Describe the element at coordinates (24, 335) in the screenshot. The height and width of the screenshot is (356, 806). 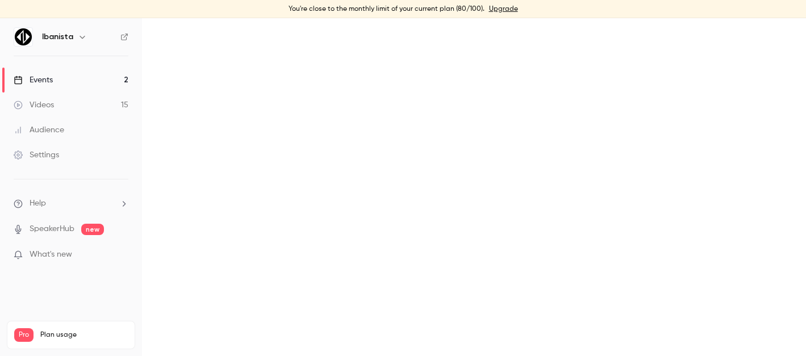
I see `span: Pro` at that location.